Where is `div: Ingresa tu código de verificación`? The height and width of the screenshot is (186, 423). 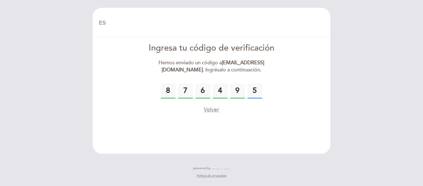
div: Ingresa tu código de verificación is located at coordinates (212, 48).